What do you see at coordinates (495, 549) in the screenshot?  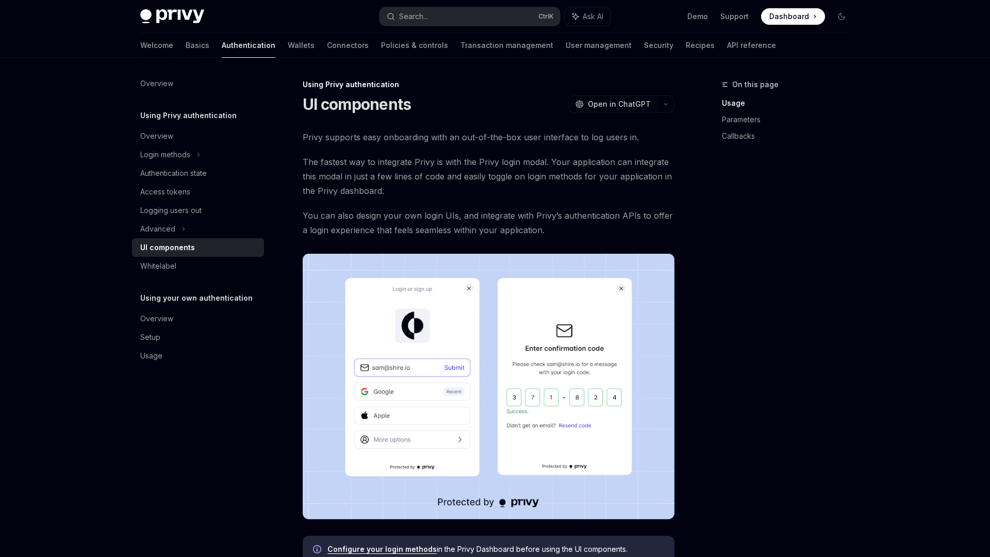 I see `span: in the Privy Dashboard before using the UI components.` at bounding box center [495, 549].